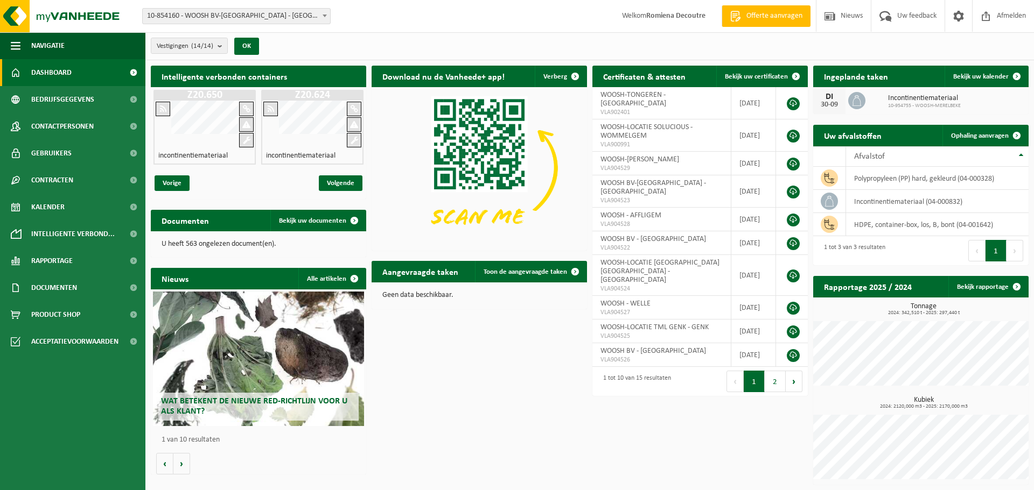 The image size is (1034, 490). Describe the element at coordinates (923, 407) in the screenshot. I see `span: 2024: 2120,000 m3 - 2025: 2170,000 m3` at that location.